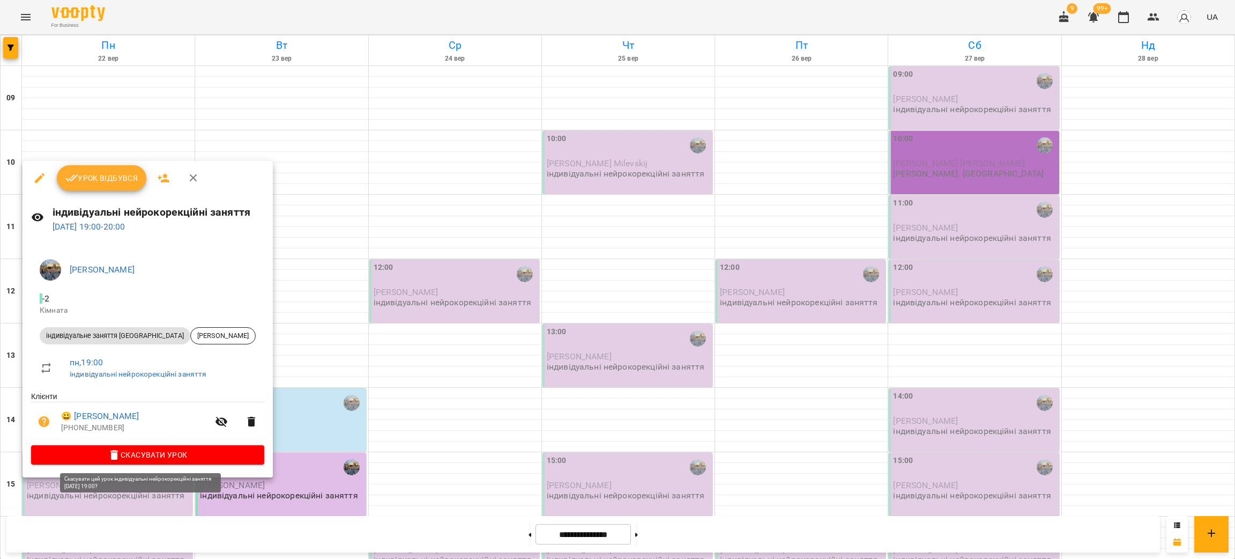 This screenshot has width=1235, height=559. Describe the element at coordinates (44, 421) in the screenshot. I see `button: Візит ще не сплачено. Додати оплату?` at that location.